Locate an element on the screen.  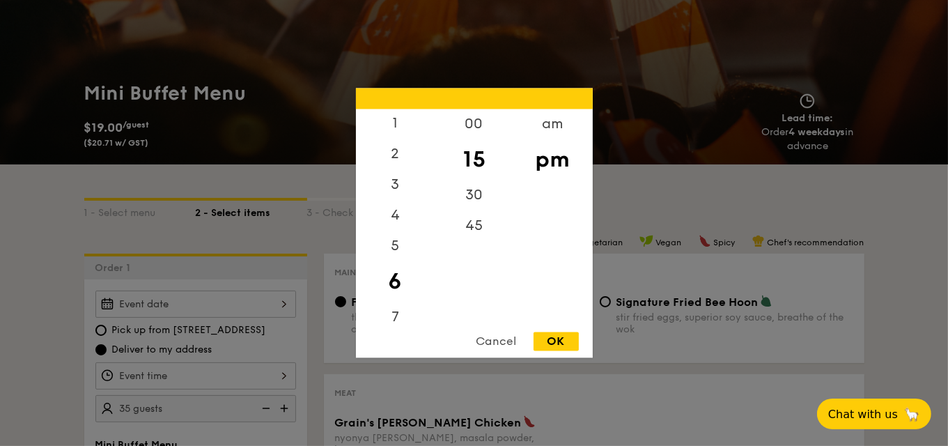
div: 1 is located at coordinates (395, 124).